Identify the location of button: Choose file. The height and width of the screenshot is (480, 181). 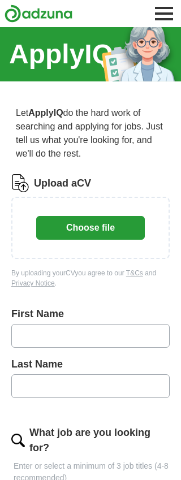
(90, 228).